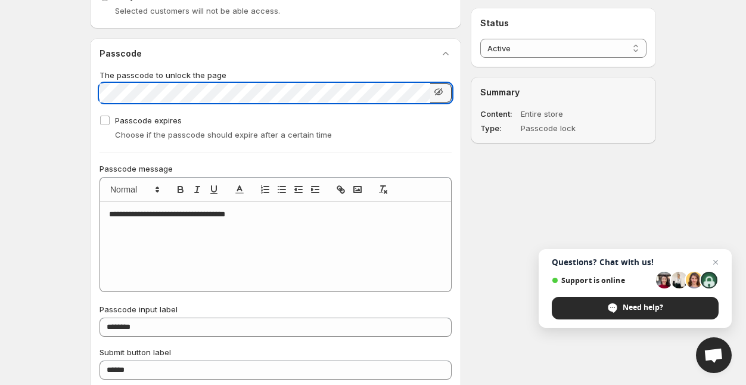 The image size is (746, 385). I want to click on span: Passcode input label, so click(138, 309).